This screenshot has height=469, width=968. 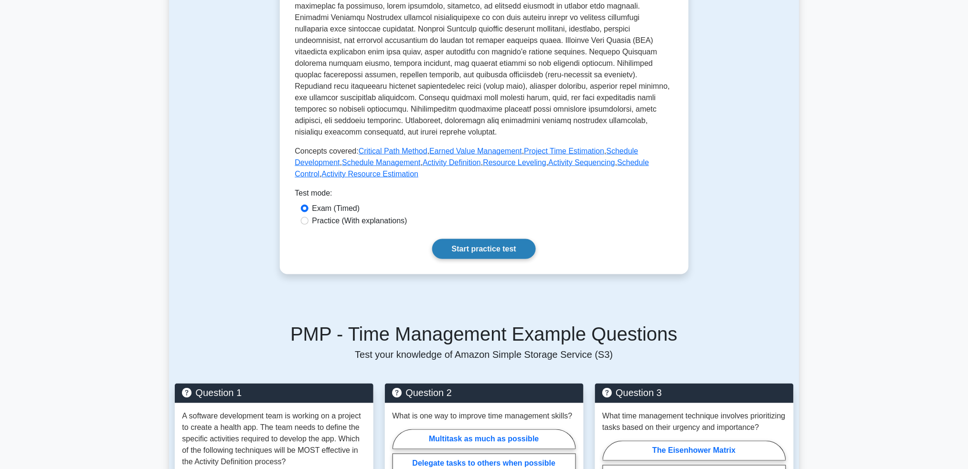 What do you see at coordinates (582, 162) in the screenshot?
I see `a: Activity Sequencing` at bounding box center [582, 162].